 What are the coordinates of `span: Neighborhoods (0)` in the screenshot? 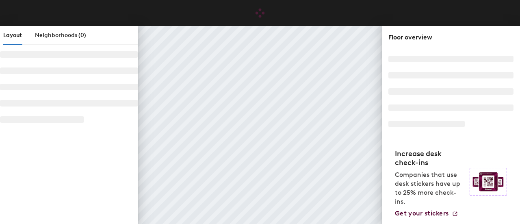 It's located at (61, 35).